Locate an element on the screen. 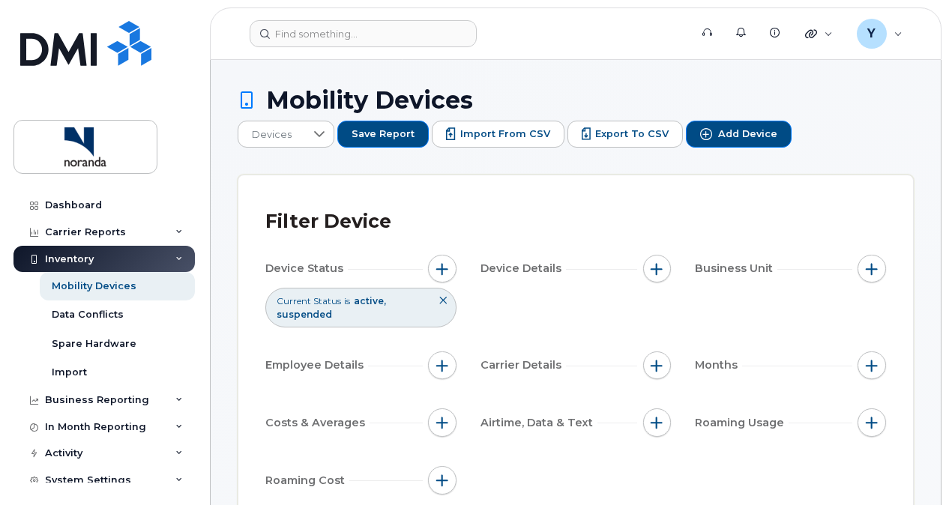 This screenshot has width=949, height=505. span: suspended is located at coordinates (304, 314).